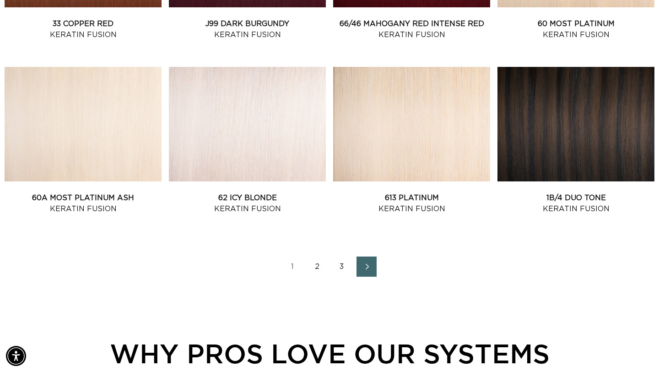 The height and width of the screenshot is (372, 659). Describe the element at coordinates (292, 266) in the screenshot. I see `a: Page 1` at that location.